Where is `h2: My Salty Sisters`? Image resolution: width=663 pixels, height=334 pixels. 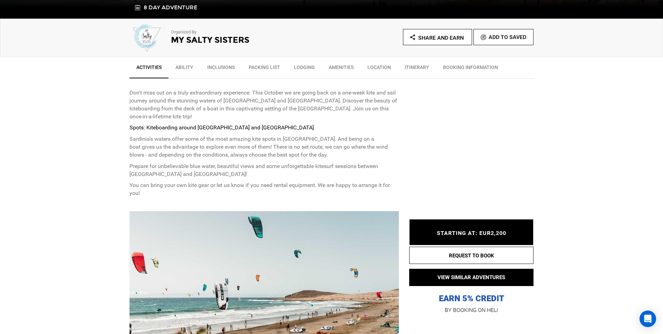
h2: My Salty Sisters is located at coordinates (242, 40).